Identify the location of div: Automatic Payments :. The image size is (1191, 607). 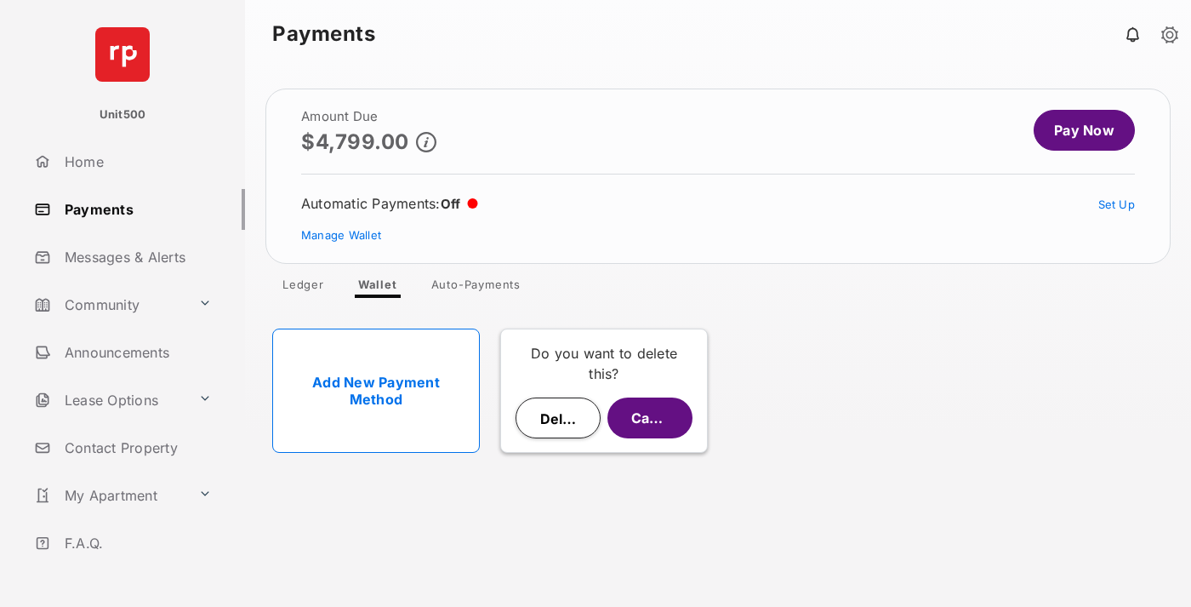
(390, 203).